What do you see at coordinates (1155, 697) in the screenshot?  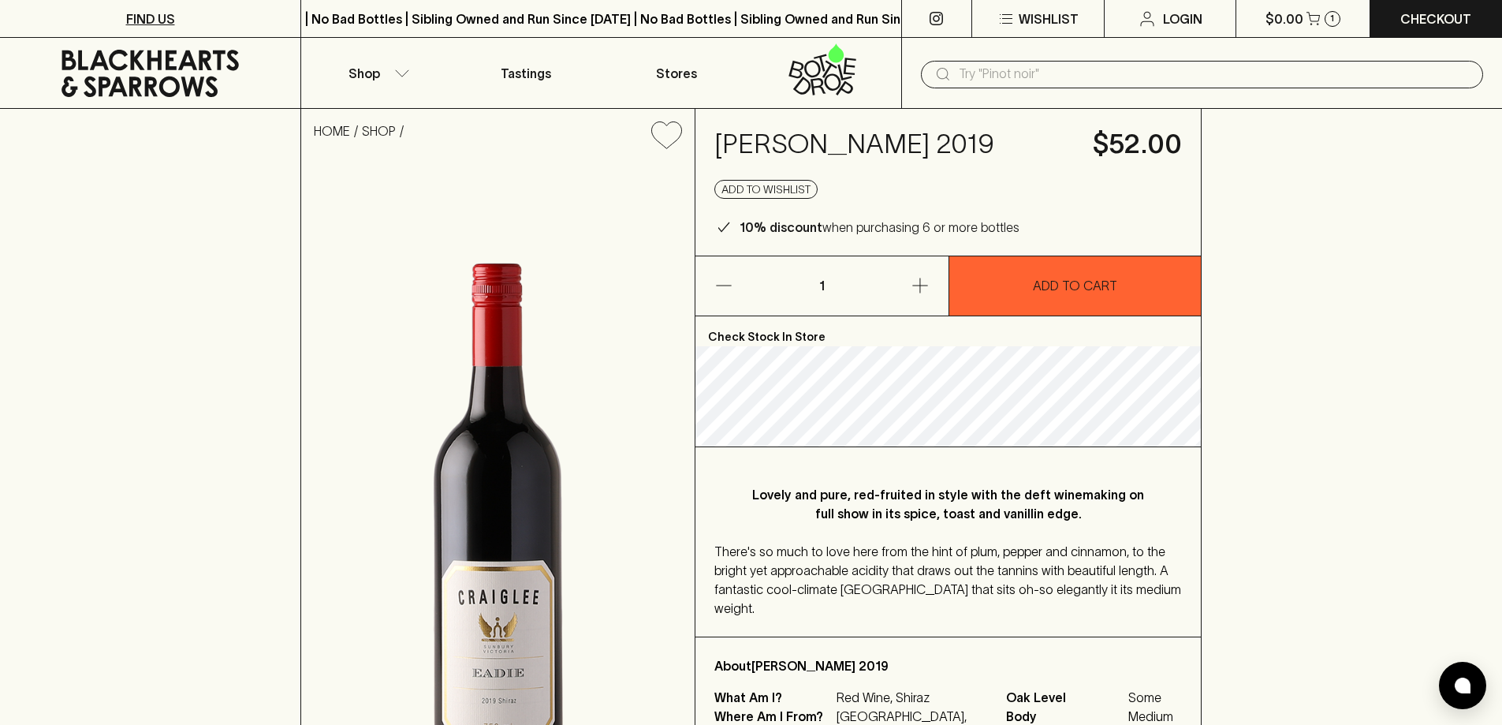 I see `span: Some` at bounding box center [1155, 697].